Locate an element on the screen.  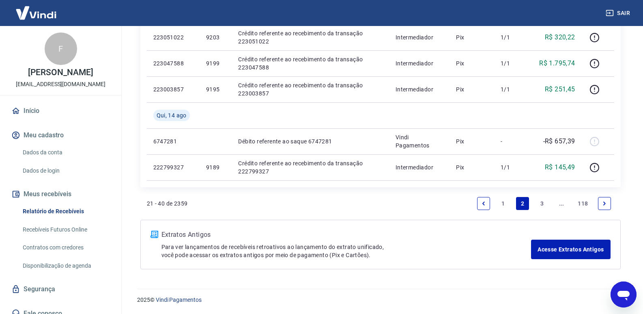
p: Crédito referente ao recebimento da transação 223003857 is located at coordinates (310, 89).